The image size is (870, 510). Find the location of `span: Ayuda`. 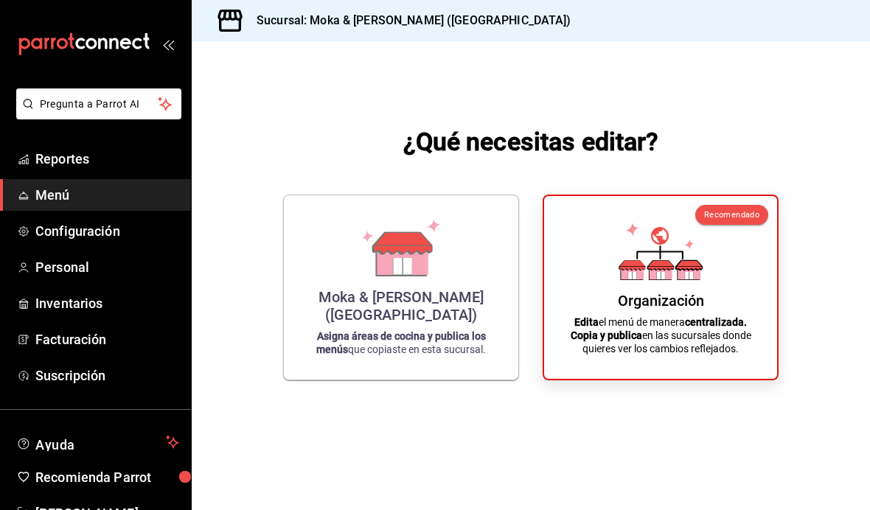

span: Ayuda is located at coordinates (97, 442).